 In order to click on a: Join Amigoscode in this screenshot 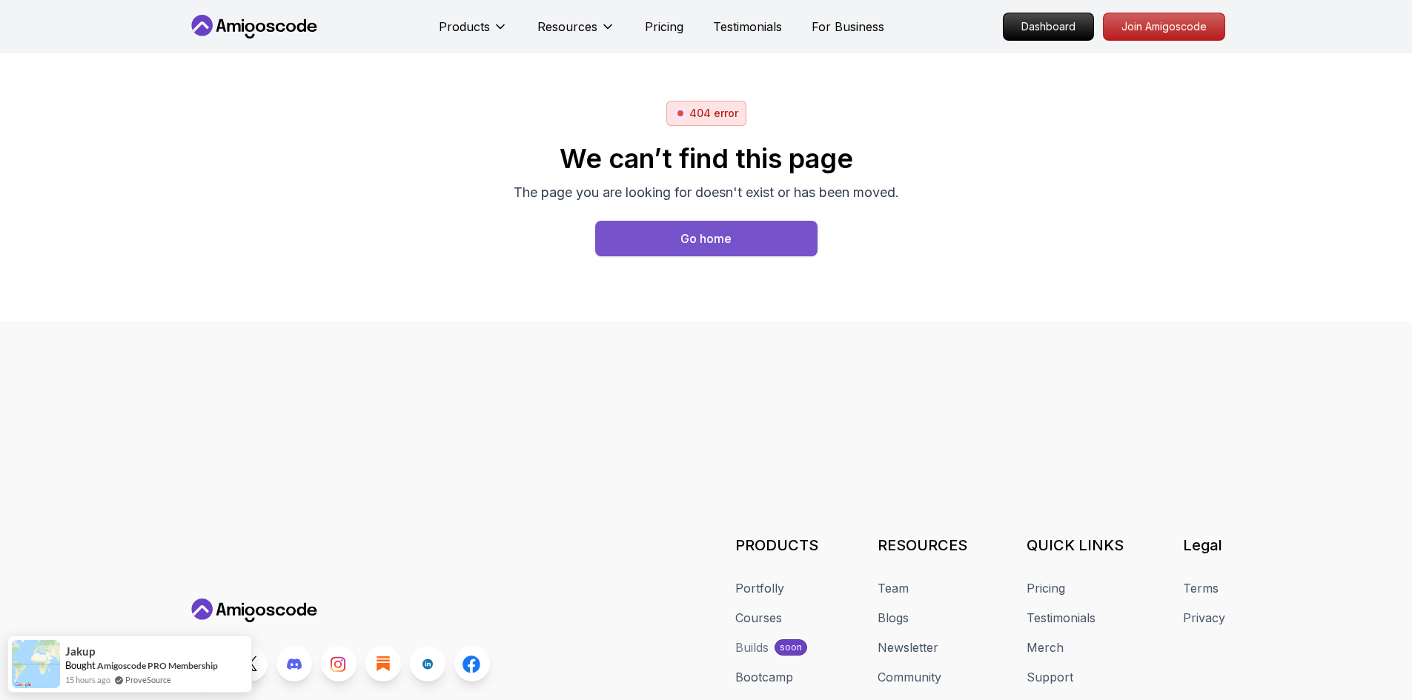, I will do `click(1164, 27)`.